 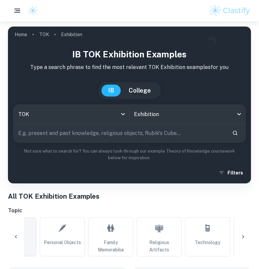 I want to click on p: Exhibition, so click(x=72, y=34).